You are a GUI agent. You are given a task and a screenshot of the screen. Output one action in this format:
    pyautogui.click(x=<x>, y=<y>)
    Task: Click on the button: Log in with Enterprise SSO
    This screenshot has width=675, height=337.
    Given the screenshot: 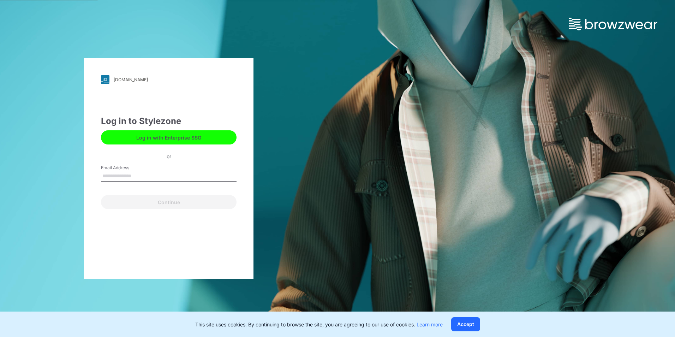 What is the action you would take?
    pyautogui.click(x=169, y=137)
    